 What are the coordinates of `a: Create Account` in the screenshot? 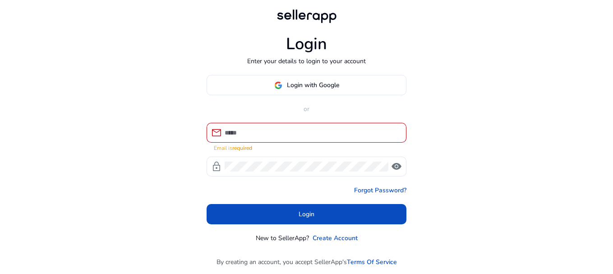 It's located at (335, 238).